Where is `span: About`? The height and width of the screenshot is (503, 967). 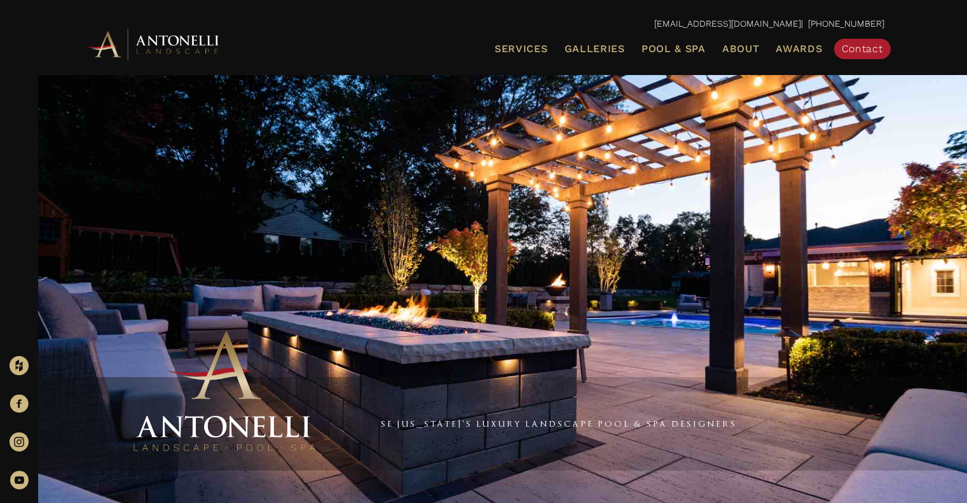
span: About is located at coordinates (741, 49).